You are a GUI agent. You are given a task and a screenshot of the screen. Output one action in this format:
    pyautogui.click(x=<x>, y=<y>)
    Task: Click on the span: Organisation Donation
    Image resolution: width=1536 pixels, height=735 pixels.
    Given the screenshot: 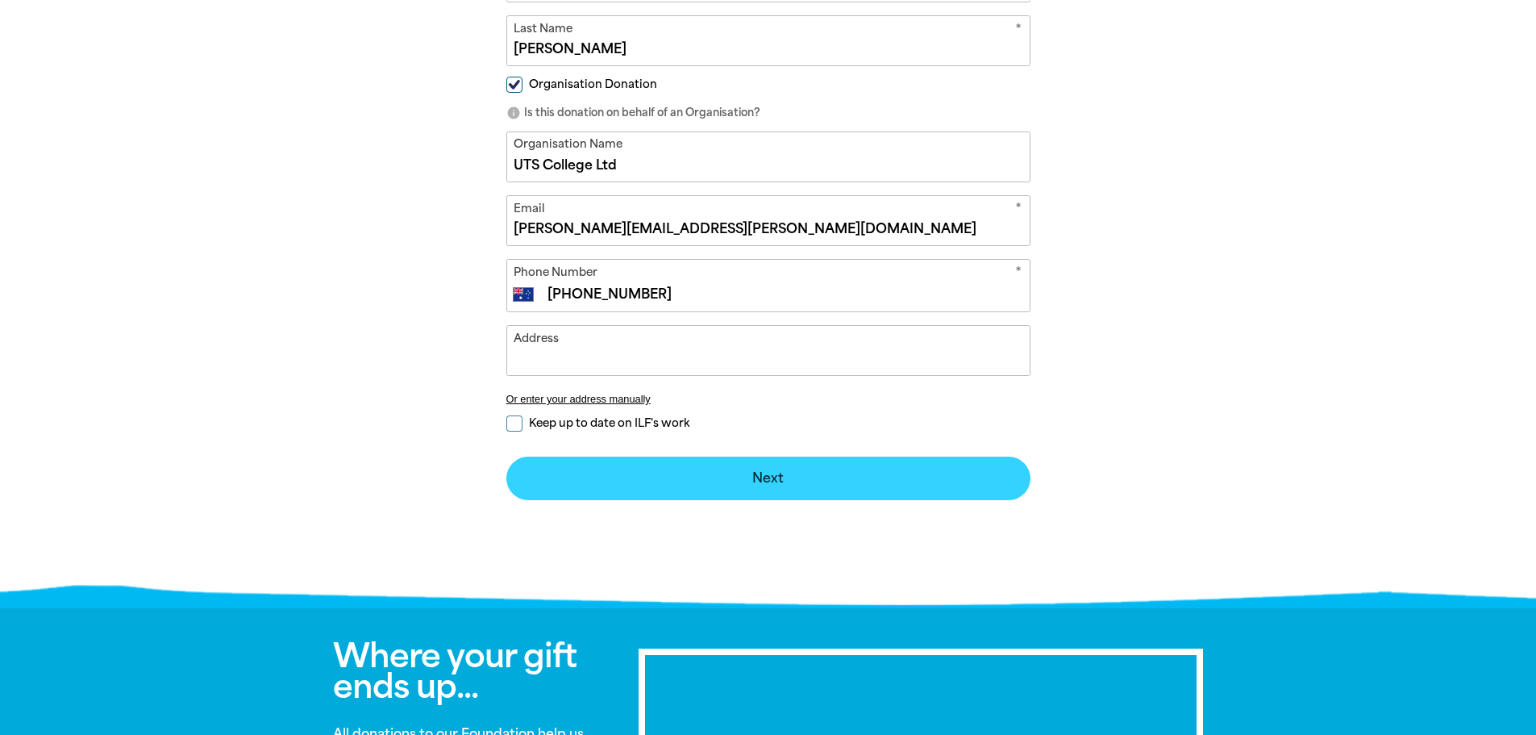 What is the action you would take?
    pyautogui.click(x=593, y=84)
    